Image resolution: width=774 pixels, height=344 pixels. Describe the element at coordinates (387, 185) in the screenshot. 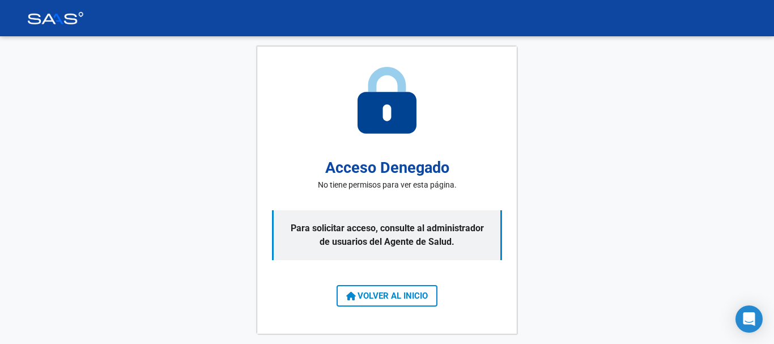

I see `p: No tiene permisos para ver esta página.` at that location.